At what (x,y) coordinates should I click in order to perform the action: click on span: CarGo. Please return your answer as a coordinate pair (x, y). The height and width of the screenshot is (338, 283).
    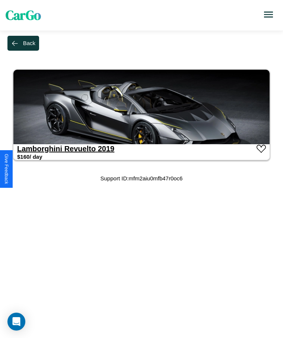
    Looking at the image, I should click on (23, 15).